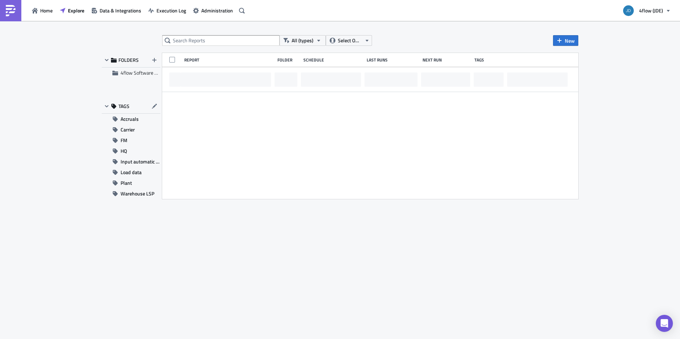  What do you see at coordinates (288, 60) in the screenshot?
I see `div: Folder` at bounding box center [288, 60].